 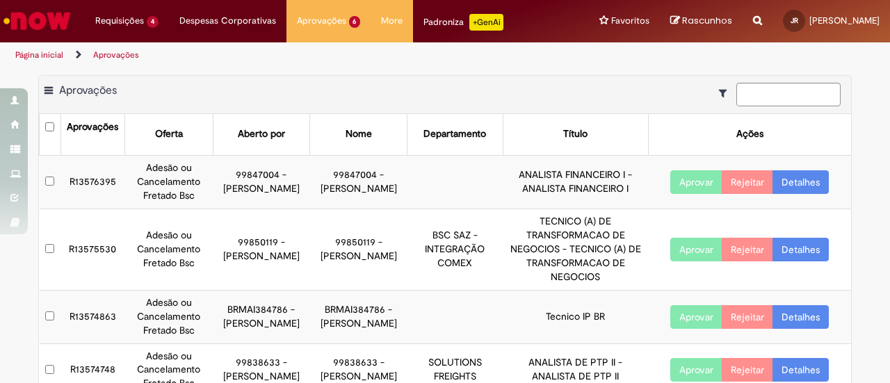 What do you see at coordinates (227, 21) in the screenshot?
I see `span: Despesas Corporativas` at bounding box center [227, 21].